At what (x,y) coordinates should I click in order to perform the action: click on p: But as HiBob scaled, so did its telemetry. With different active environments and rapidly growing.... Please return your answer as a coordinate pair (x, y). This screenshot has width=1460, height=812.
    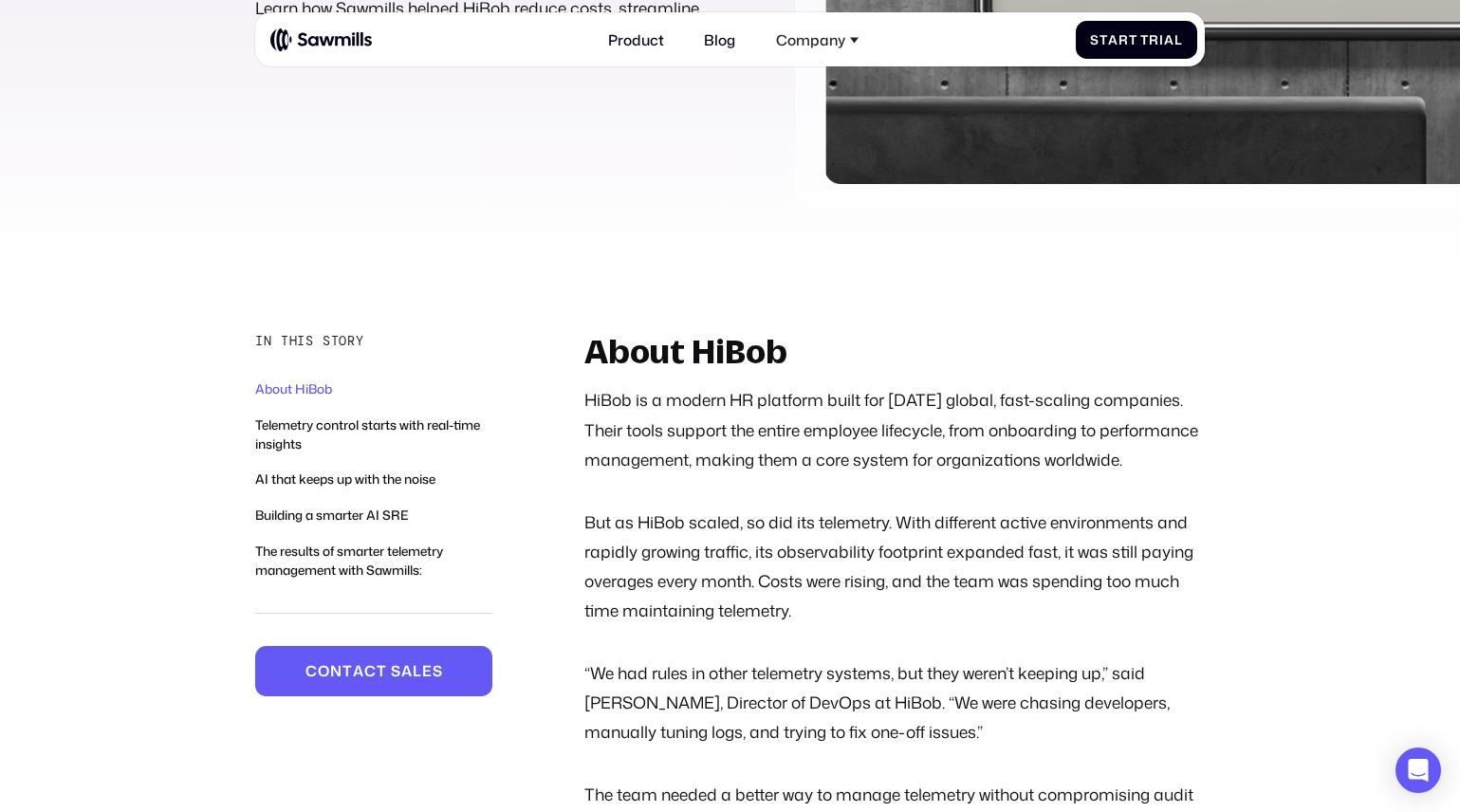
    Looking at the image, I should click on (895, 566).